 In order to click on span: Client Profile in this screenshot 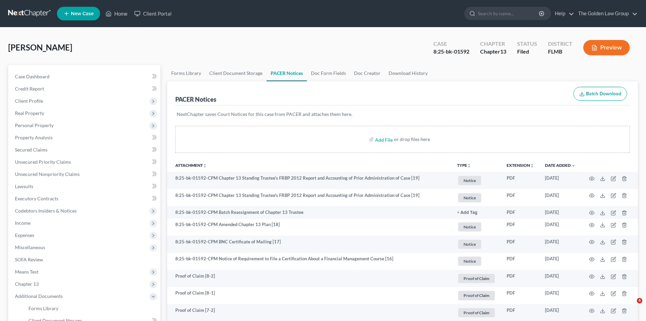, I will do `click(29, 101)`.